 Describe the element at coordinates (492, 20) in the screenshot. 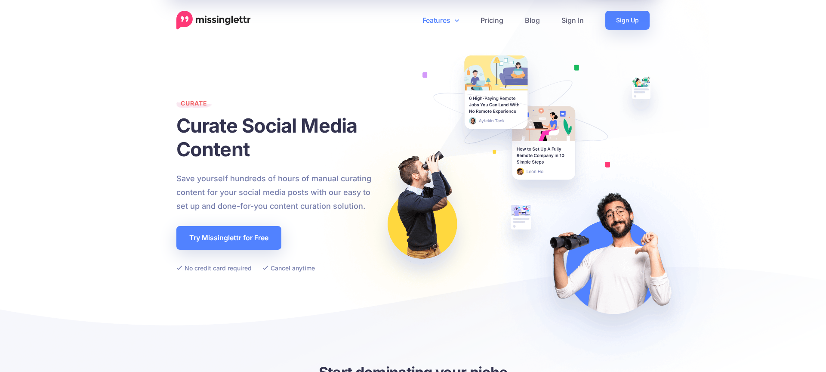

I see `a: Pricing` at that location.